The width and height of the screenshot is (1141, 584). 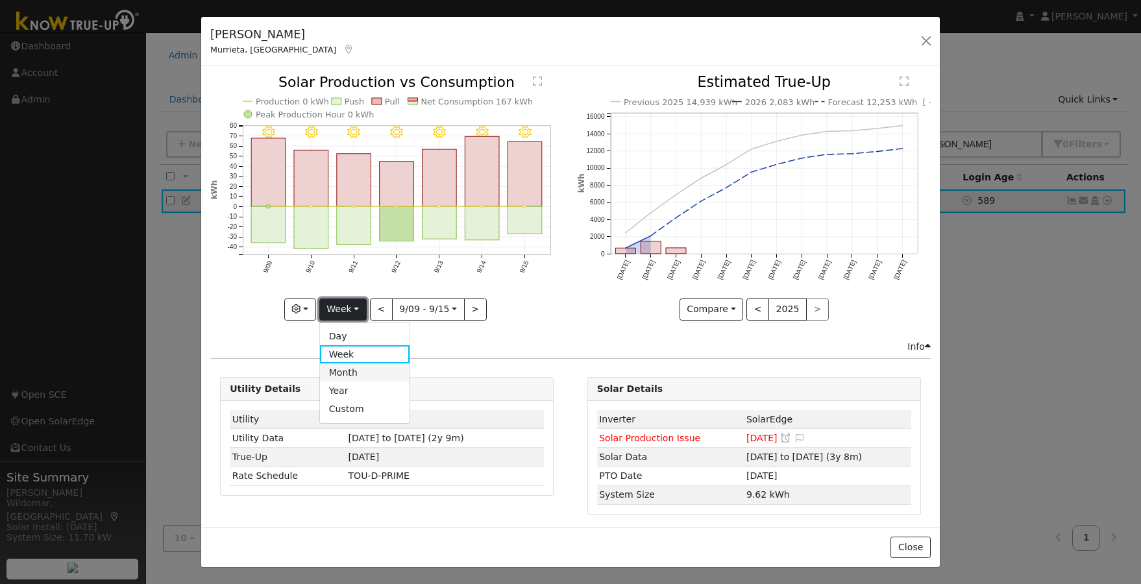 I want to click on td: PTO Date, so click(x=671, y=476).